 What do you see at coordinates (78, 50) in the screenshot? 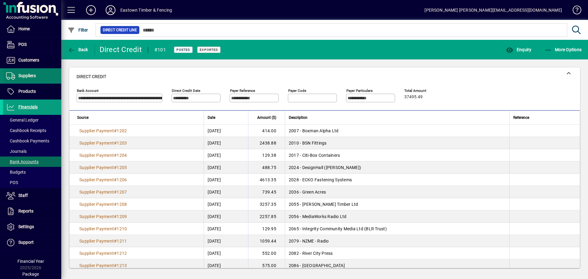
I see `span: Back` at bounding box center [78, 50].